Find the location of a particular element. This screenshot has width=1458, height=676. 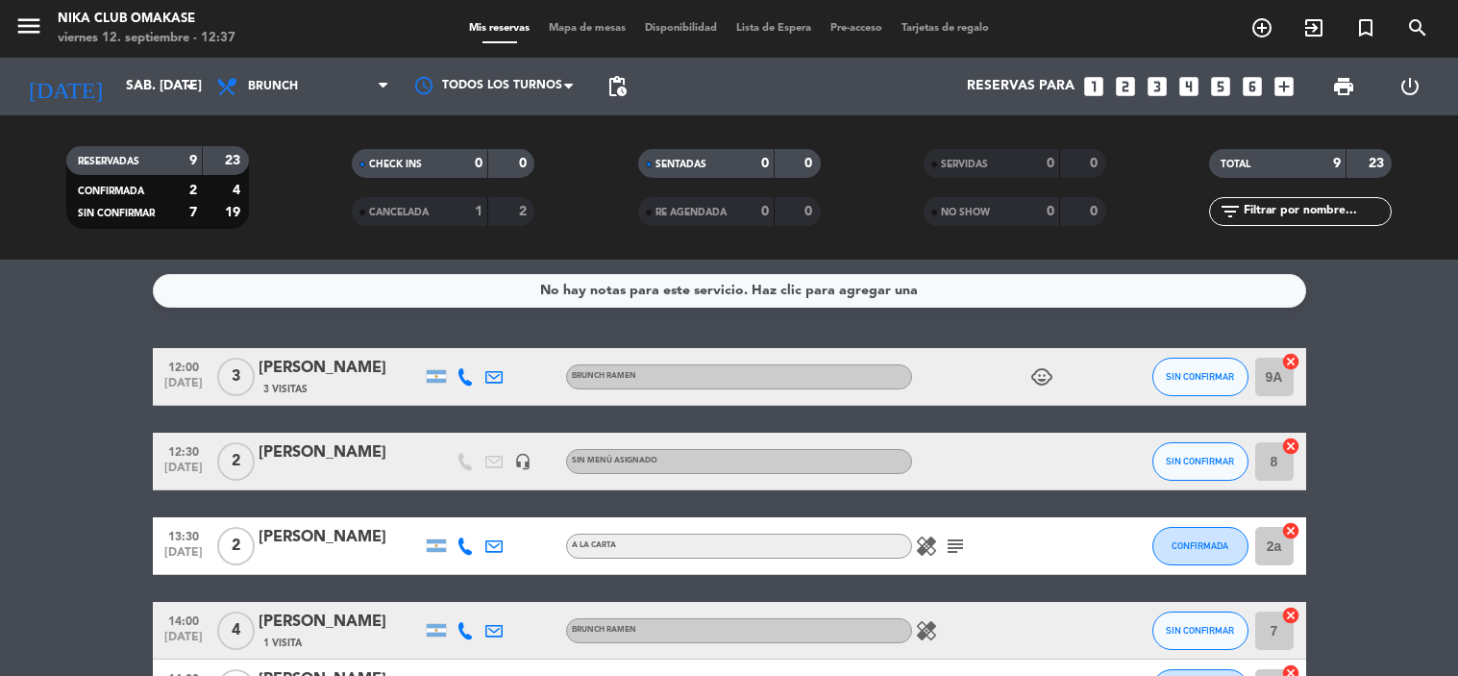

span: Mapa de mesas is located at coordinates (587, 28).